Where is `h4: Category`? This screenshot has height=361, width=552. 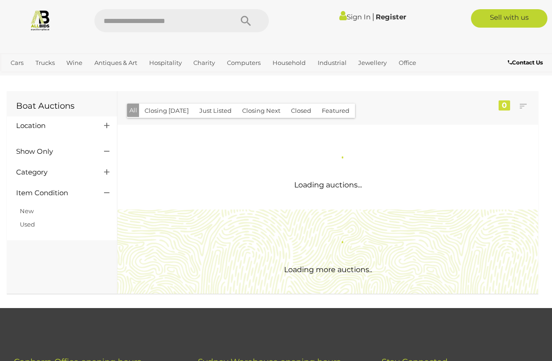 h4: Category is located at coordinates (53, 172).